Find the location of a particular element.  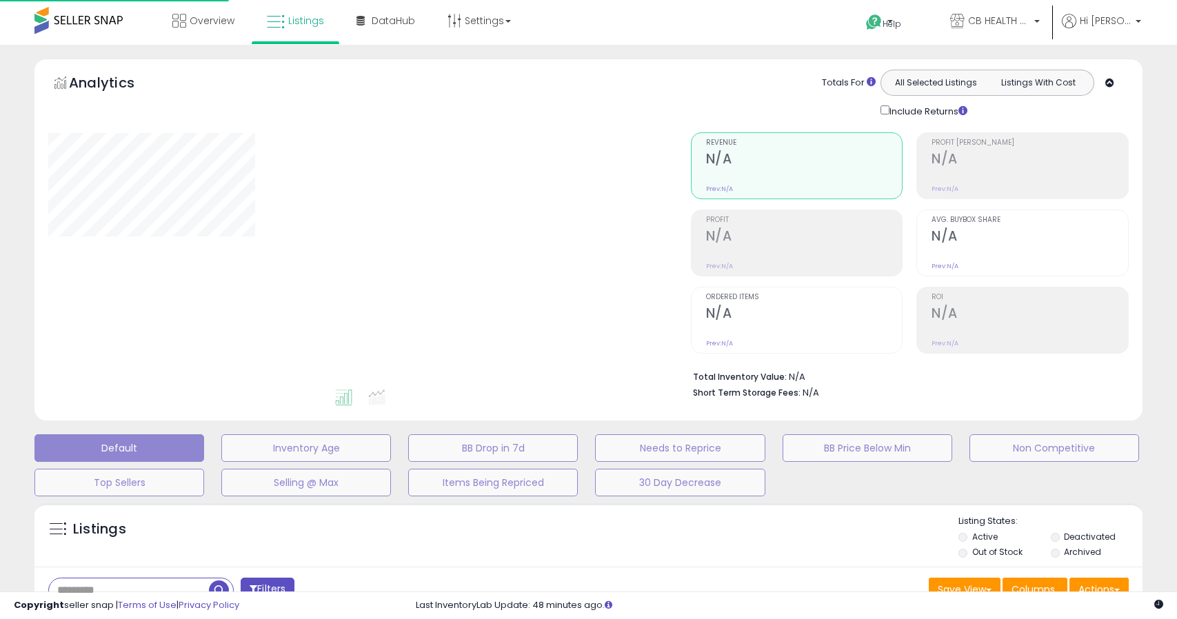

h5: Analytics is located at coordinates (115, 84).